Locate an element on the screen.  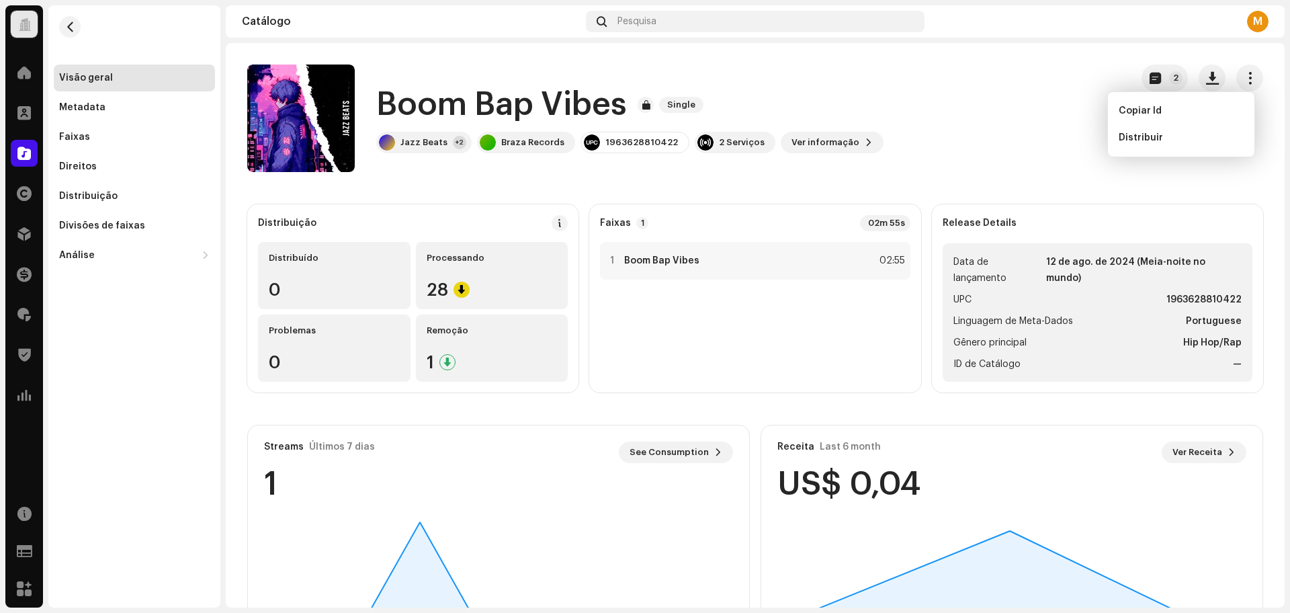
div: +2 is located at coordinates (460, 142).